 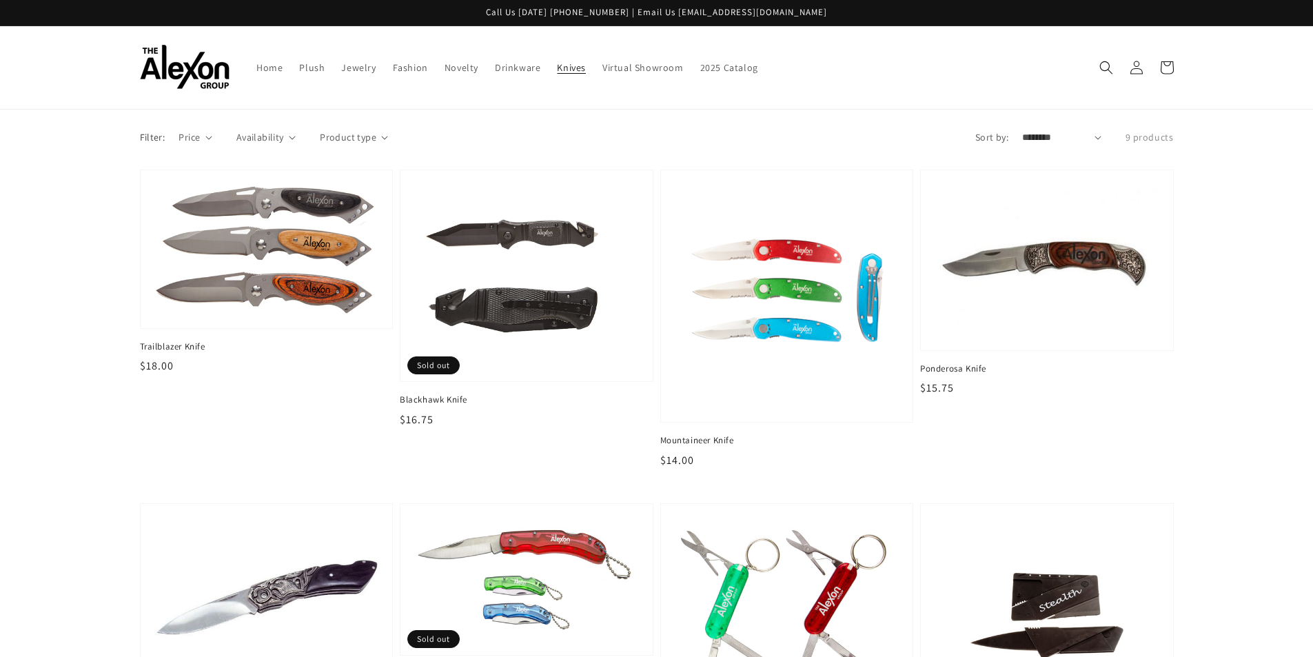 I want to click on a: Blackhawk Knife Blackhawk Knife $16.75, so click(x=527, y=298).